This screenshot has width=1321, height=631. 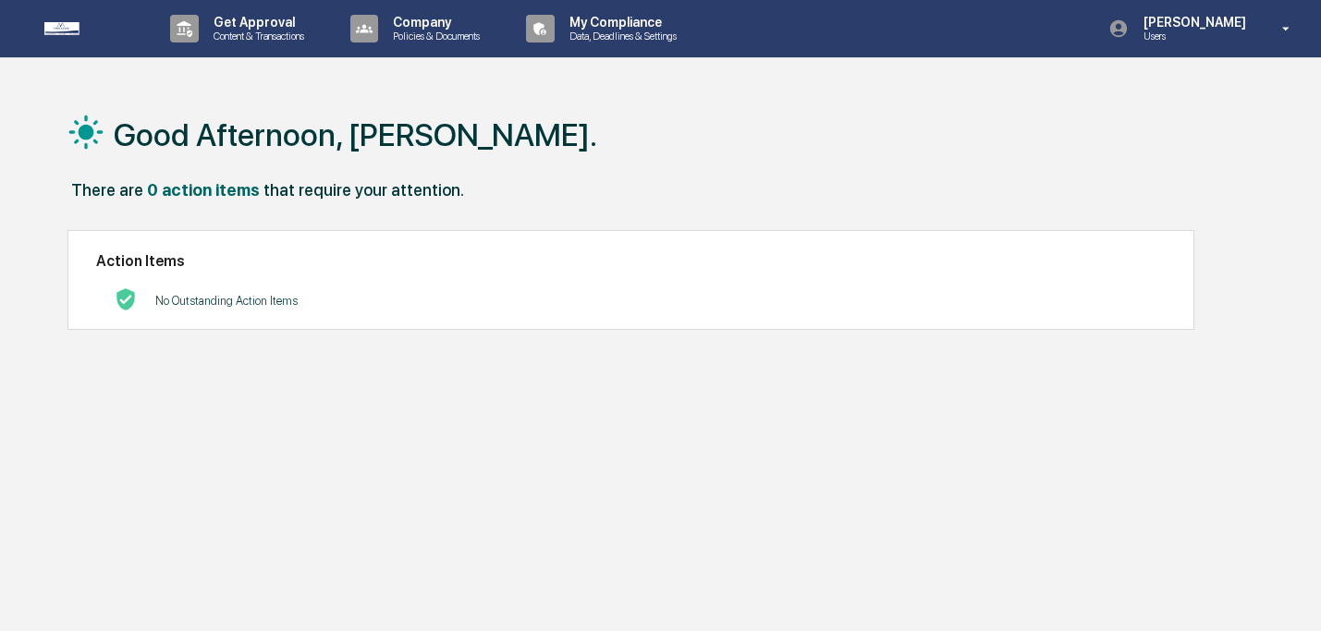 I want to click on p: Get Approval, so click(x=256, y=22).